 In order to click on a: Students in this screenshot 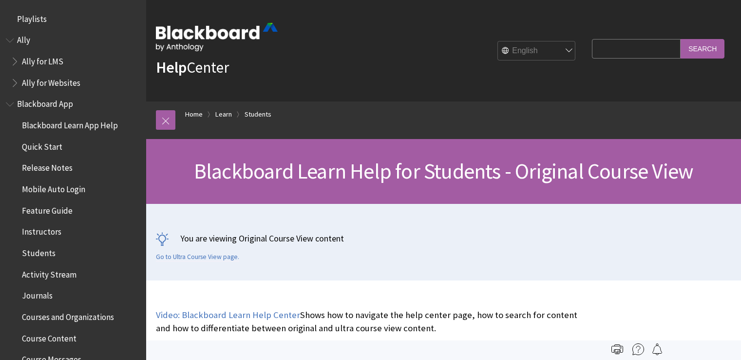, I will do `click(258, 114)`.